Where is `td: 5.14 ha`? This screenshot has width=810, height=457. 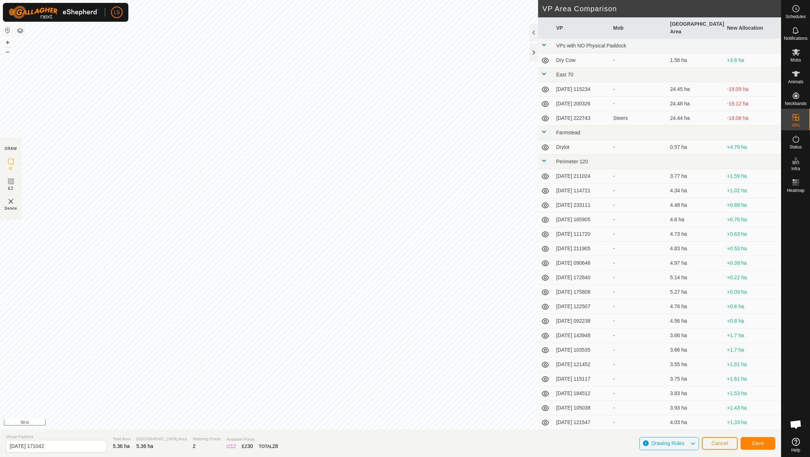
td: 5.14 ha is located at coordinates (696, 277).